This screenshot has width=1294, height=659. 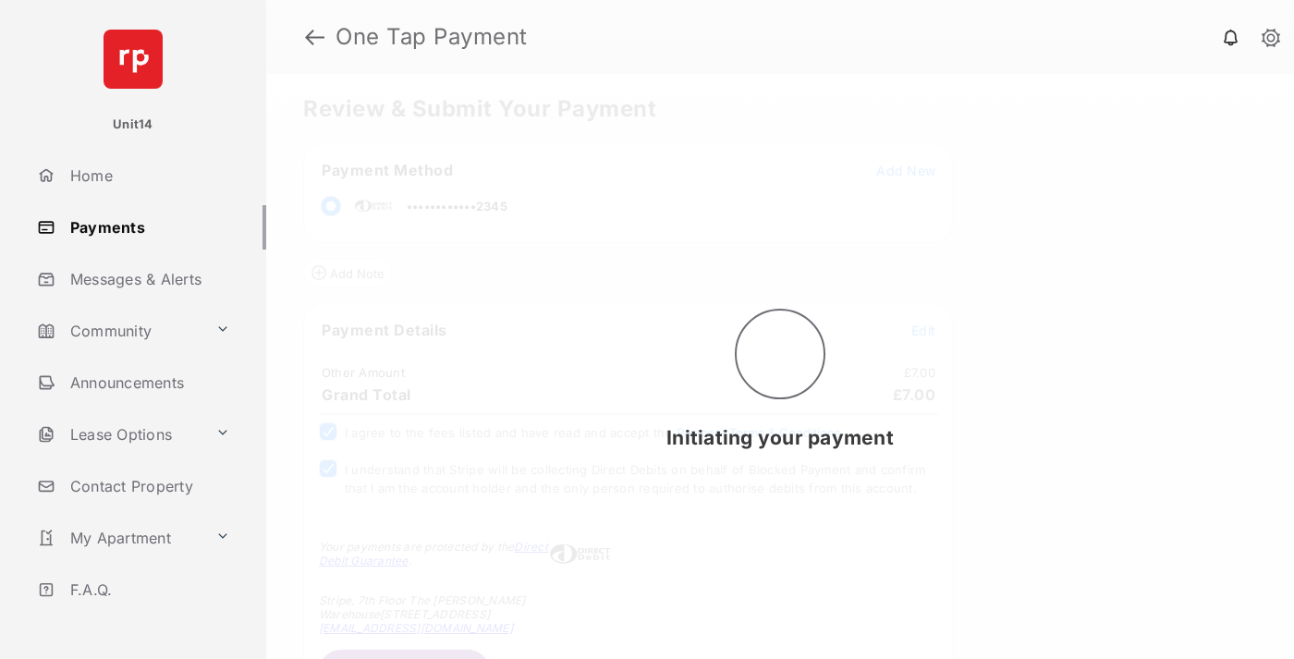 I want to click on a: Lease Options, so click(x=118, y=434).